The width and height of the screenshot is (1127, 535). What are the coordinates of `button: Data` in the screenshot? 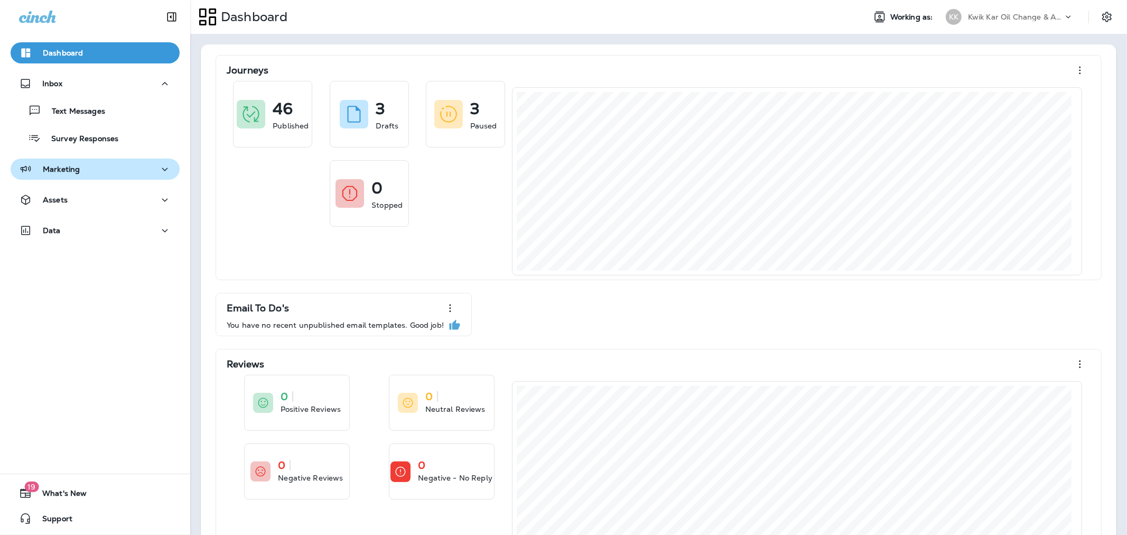 It's located at (95, 230).